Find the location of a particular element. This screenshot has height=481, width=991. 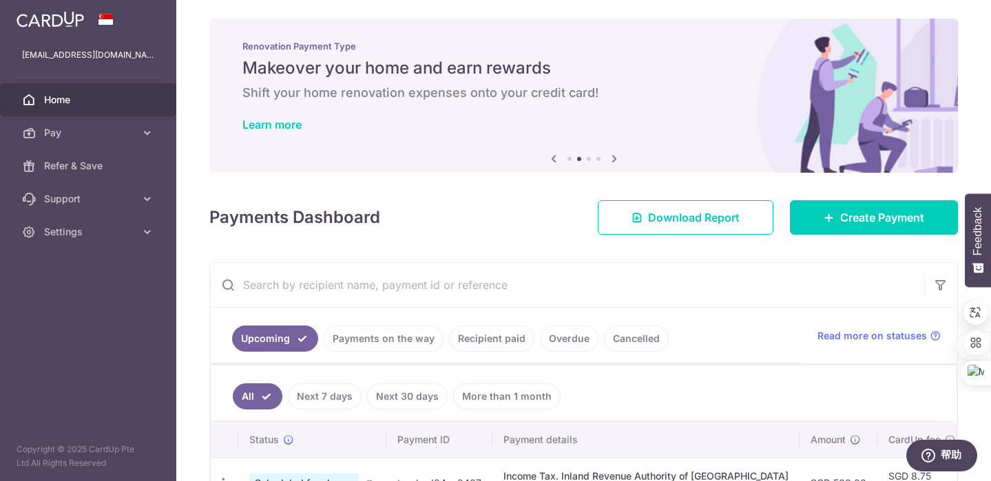

span: Refer & Save is located at coordinates (90, 166).